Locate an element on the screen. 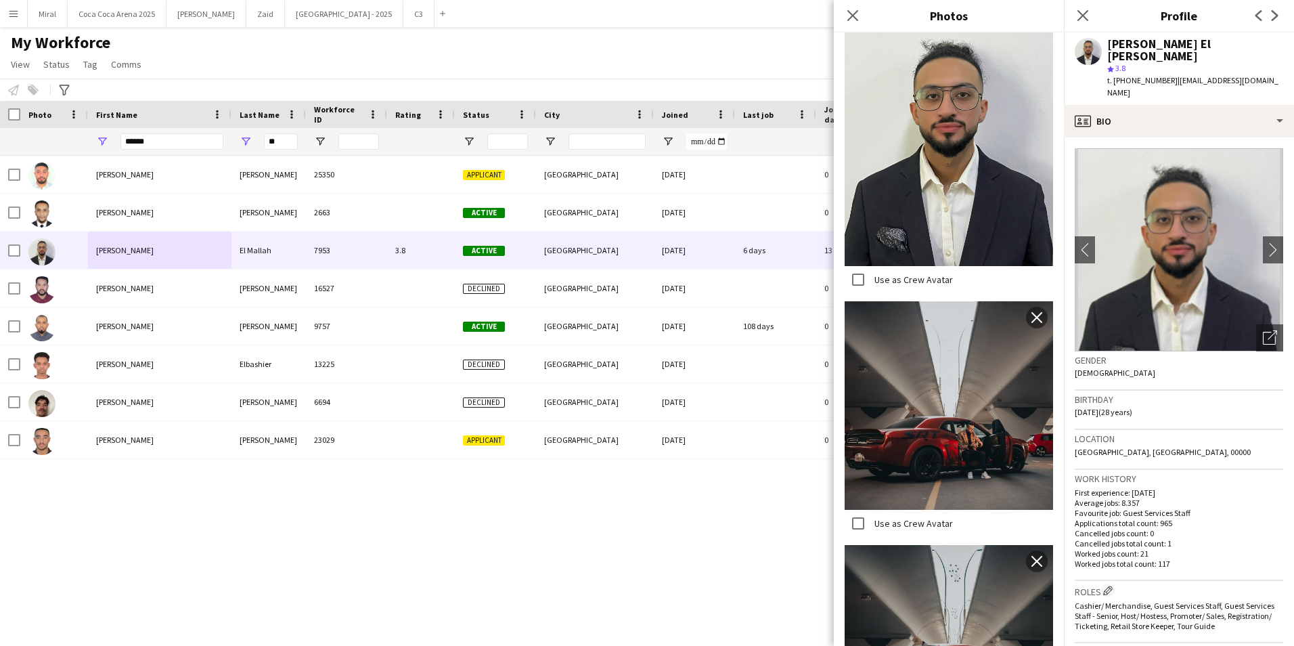  p: Average jobs: 8.357 is located at coordinates (1179, 502).